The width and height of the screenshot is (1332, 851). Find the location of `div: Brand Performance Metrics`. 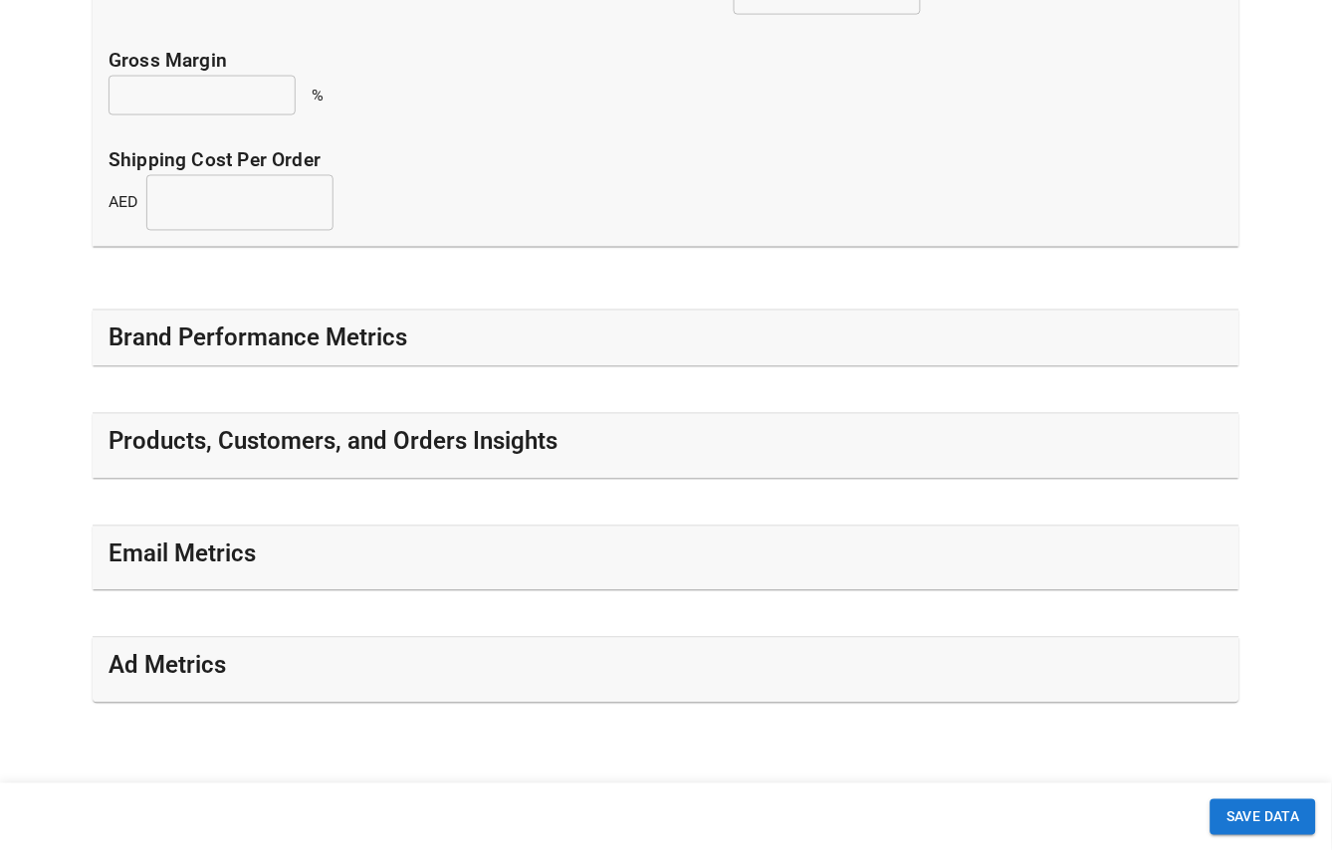

div: Brand Performance Metrics is located at coordinates (666, 338).